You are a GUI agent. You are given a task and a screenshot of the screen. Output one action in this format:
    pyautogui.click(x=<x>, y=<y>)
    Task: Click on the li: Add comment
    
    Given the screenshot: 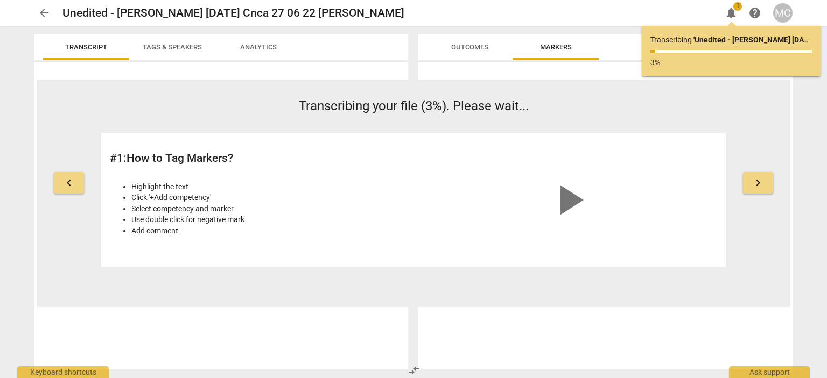 What is the action you would take?
    pyautogui.click(x=269, y=231)
    